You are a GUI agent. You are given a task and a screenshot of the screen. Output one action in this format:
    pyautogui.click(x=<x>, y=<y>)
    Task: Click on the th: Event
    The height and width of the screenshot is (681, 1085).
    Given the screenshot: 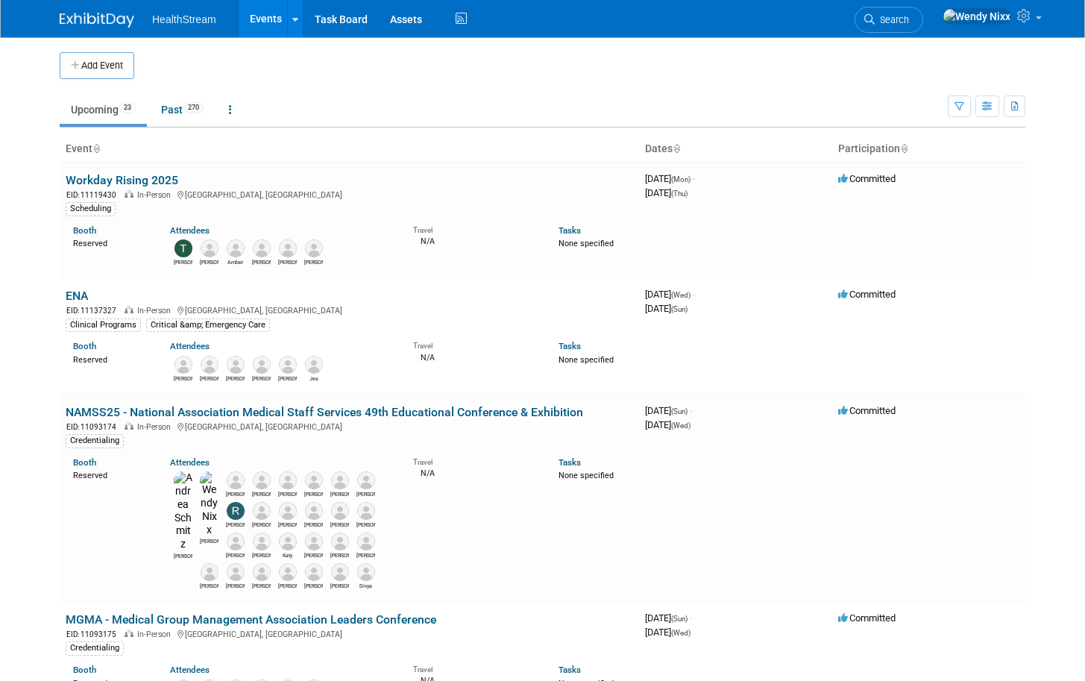 What is the action you would take?
    pyautogui.click(x=349, y=149)
    